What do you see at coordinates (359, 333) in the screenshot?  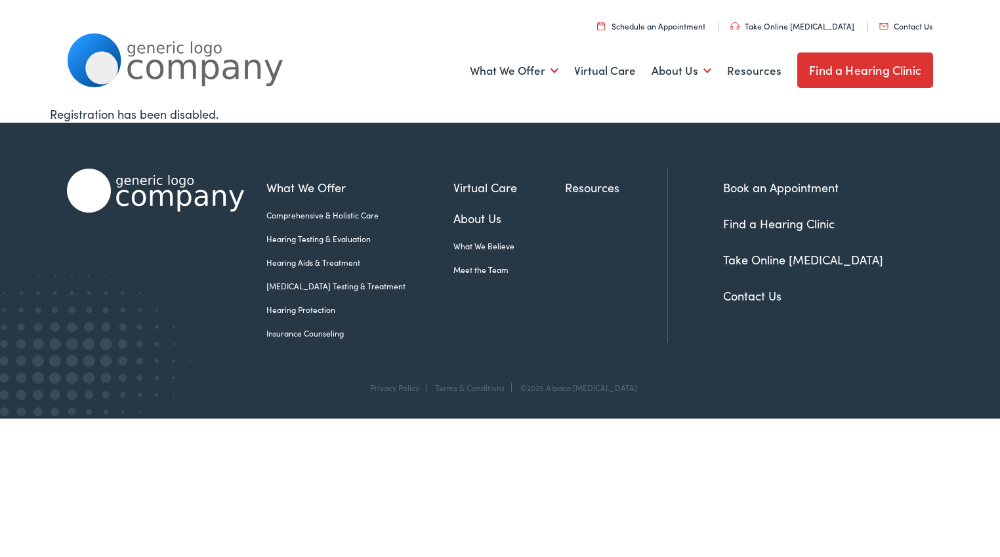 I see `a: Insurance Counseling` at bounding box center [359, 333].